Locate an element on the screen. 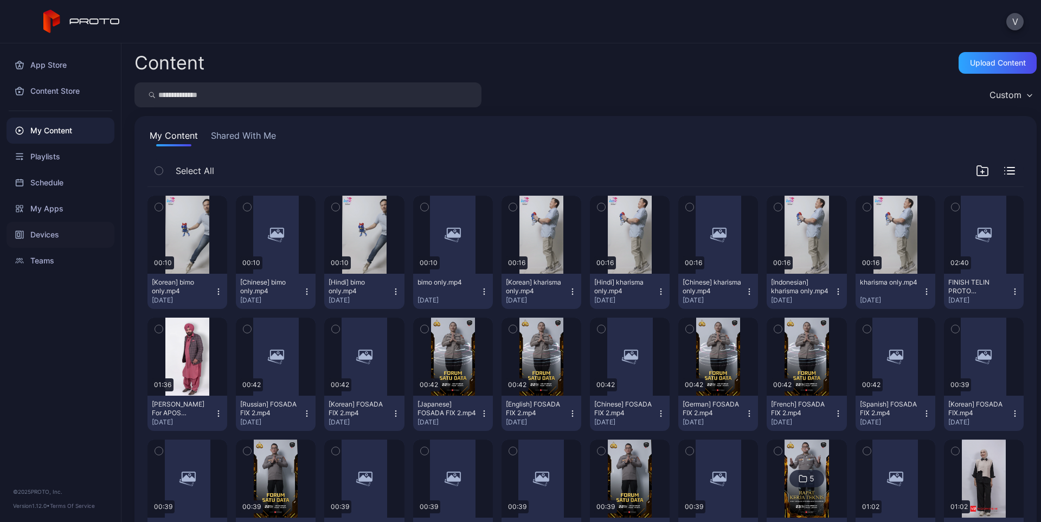  button: My Content is located at coordinates (173, 138).